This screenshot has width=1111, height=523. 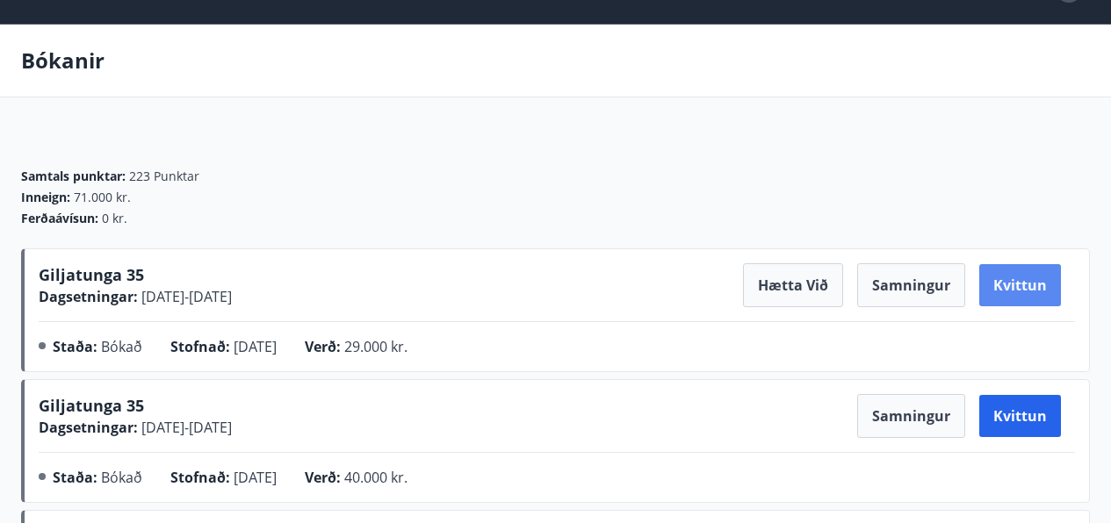 I want to click on span: 29.000 kr., so click(x=376, y=347).